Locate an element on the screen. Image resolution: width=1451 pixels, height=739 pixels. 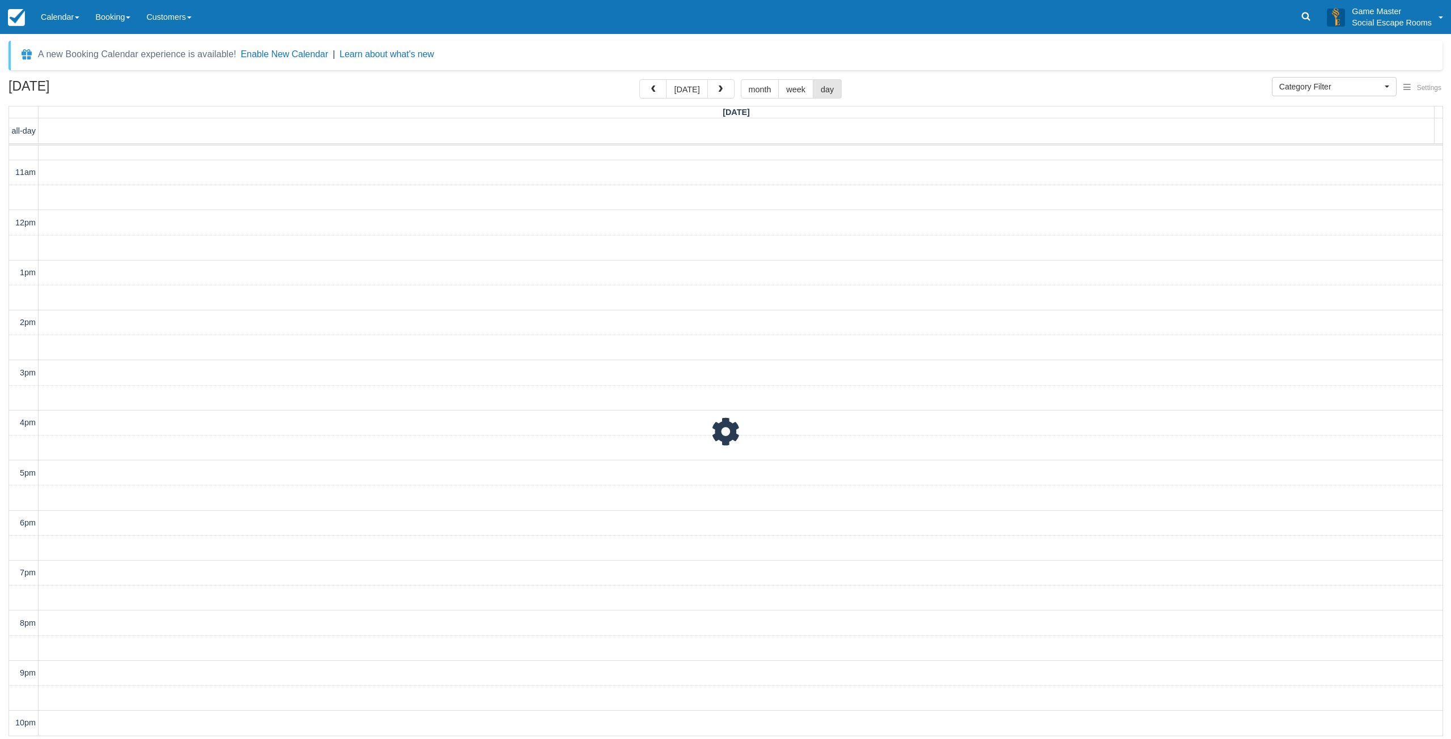
span: 6pm is located at coordinates (28, 523).